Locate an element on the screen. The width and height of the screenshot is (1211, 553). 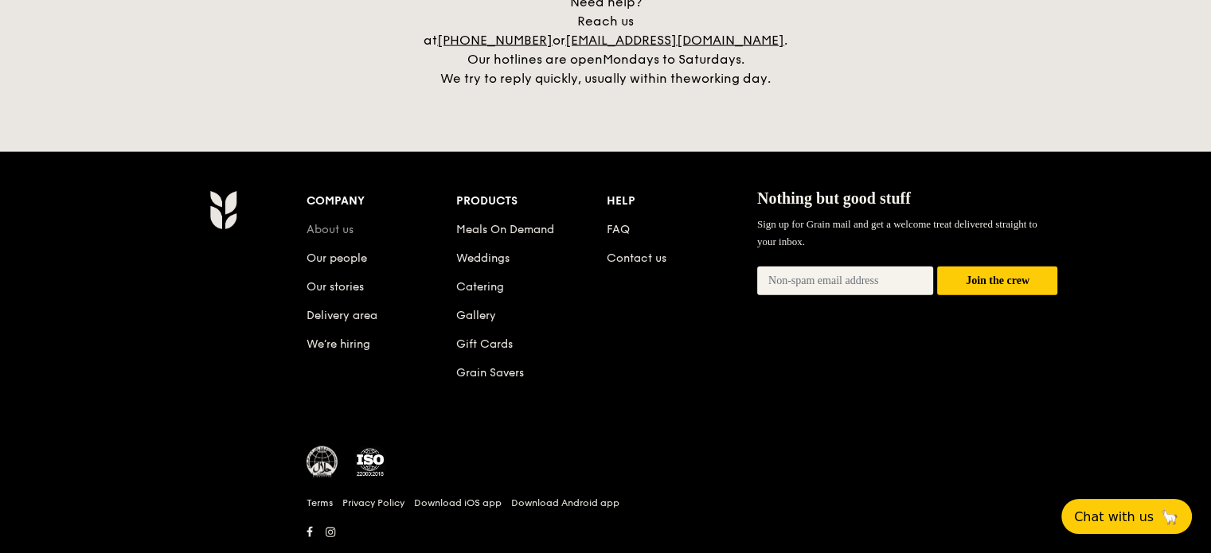
div: Help is located at coordinates (681, 201).